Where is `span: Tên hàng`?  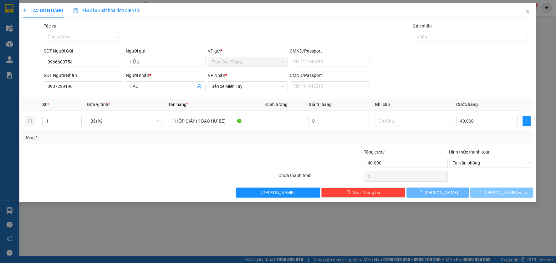
span: Tên hàng is located at coordinates (178, 105).